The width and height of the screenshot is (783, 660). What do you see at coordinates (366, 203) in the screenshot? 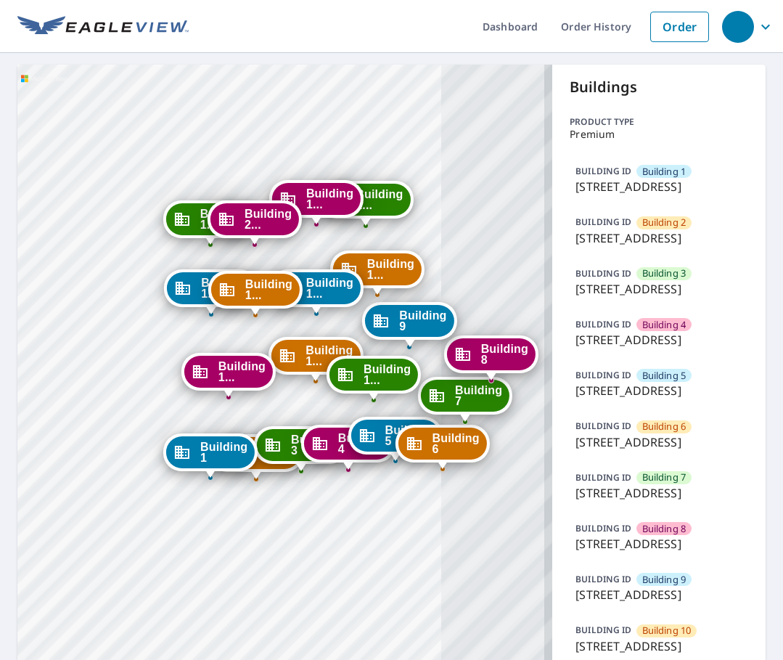
I see `div: Dropped pin, building Building 11, Commercial property, 1152 Chelsea Drive Lake Zurich, IL 60047` at bounding box center [366, 203].